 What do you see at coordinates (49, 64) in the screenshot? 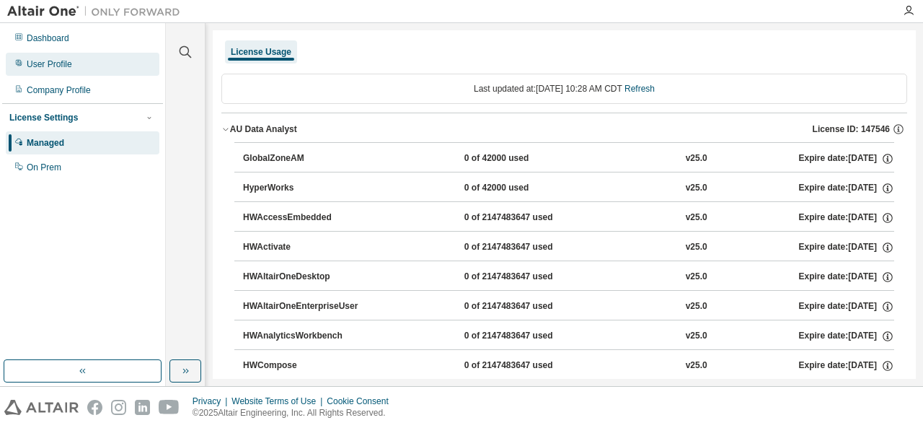
I see `div: User Profile` at bounding box center [49, 64].